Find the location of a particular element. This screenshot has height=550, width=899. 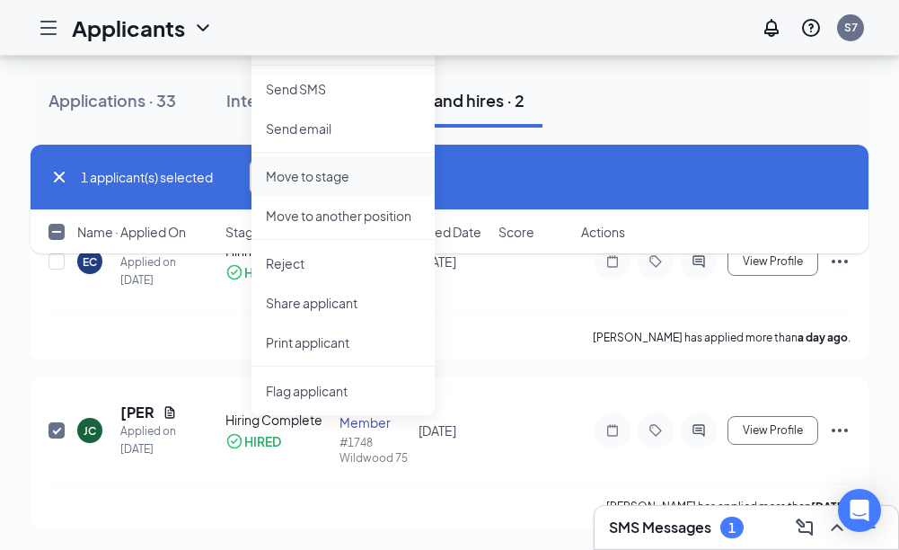

p: Send email is located at coordinates (343, 128).